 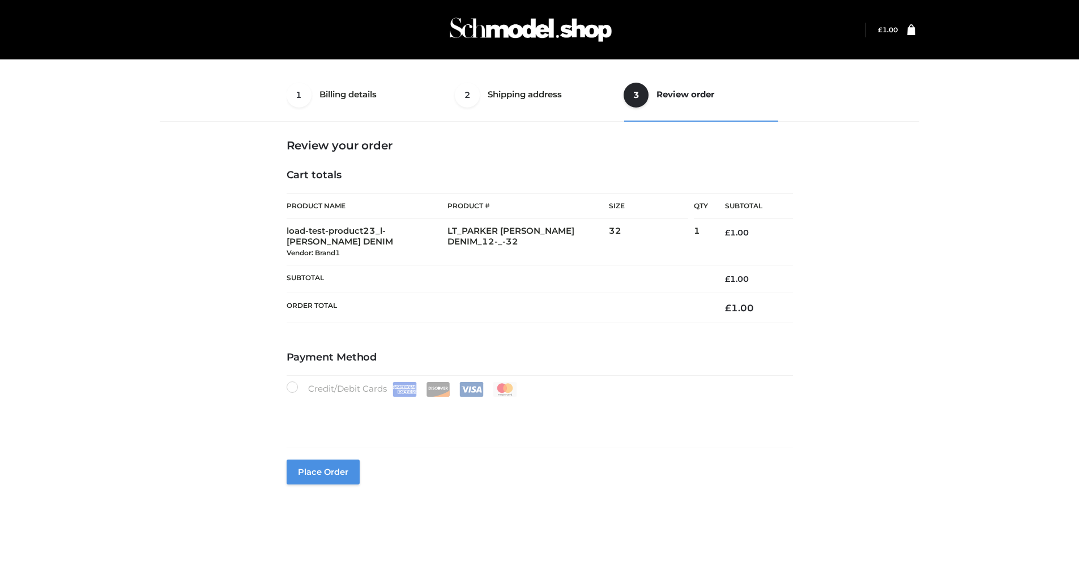 What do you see at coordinates (402, 389) in the screenshot?
I see `label: Credit/Debit Cards` at bounding box center [402, 389].